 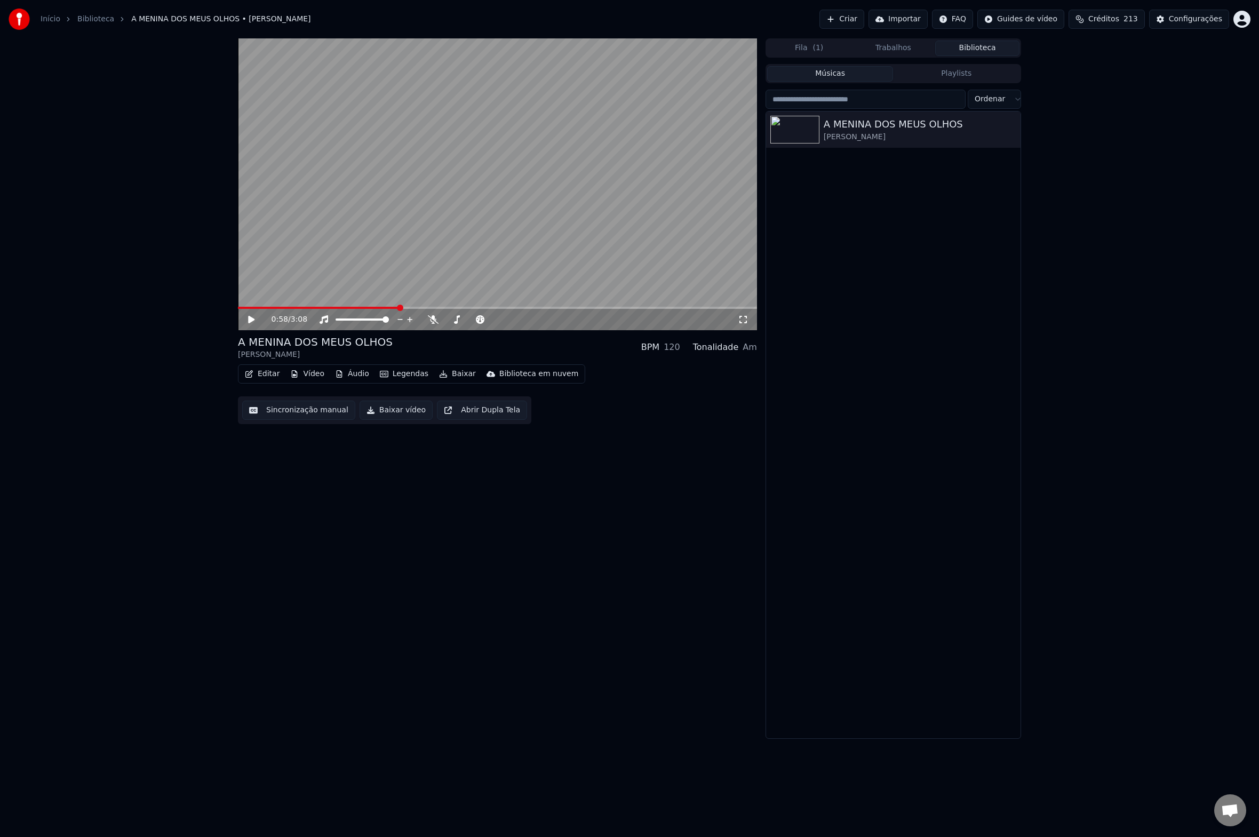 I want to click on div: Tonalidade, so click(x=716, y=347).